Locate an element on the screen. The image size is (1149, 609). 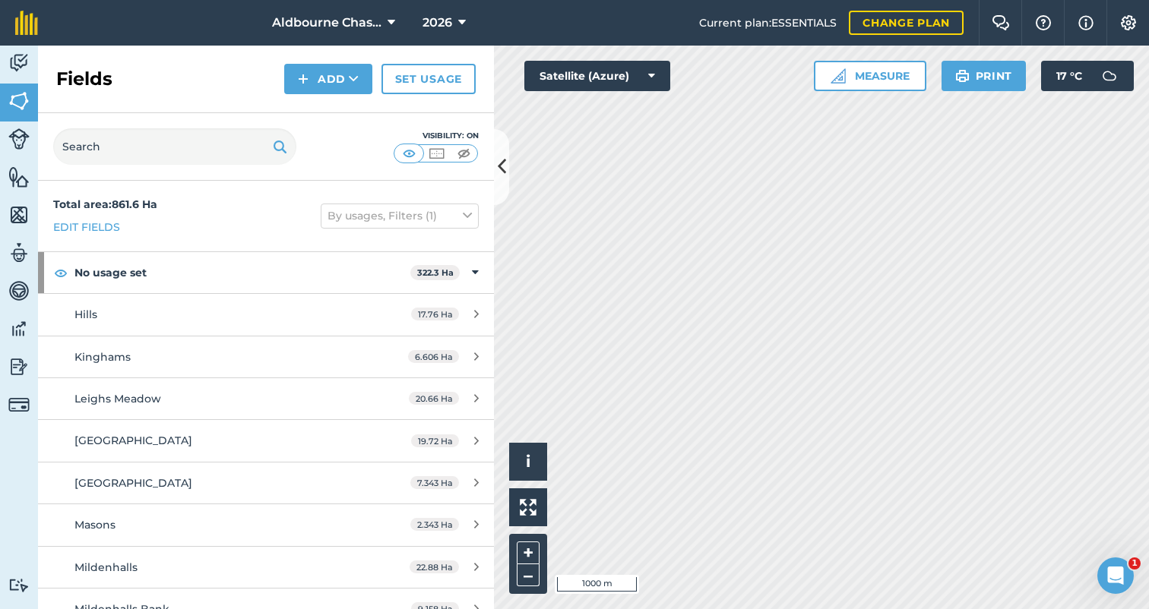
a: Edit fields is located at coordinates (87, 227).